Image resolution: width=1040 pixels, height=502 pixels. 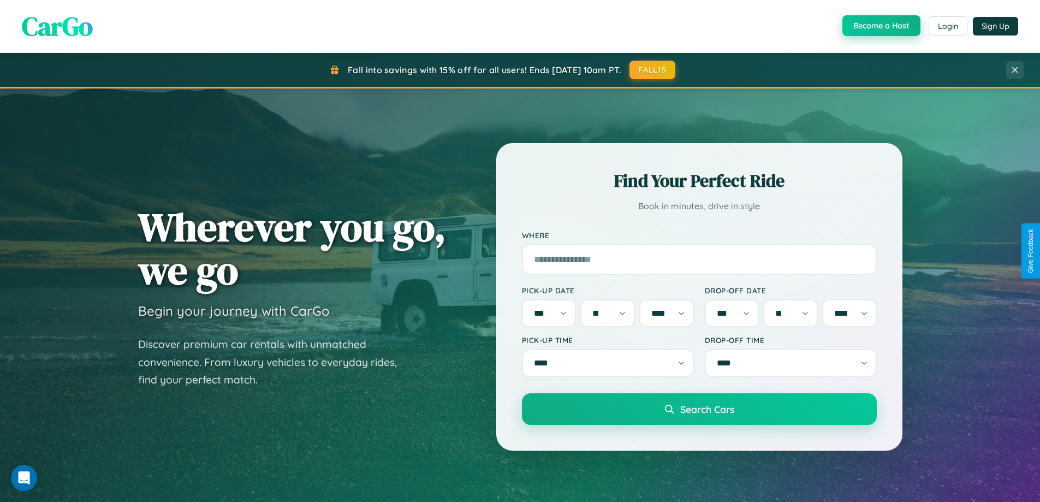 I want to click on label: Pick-up Time, so click(x=608, y=340).